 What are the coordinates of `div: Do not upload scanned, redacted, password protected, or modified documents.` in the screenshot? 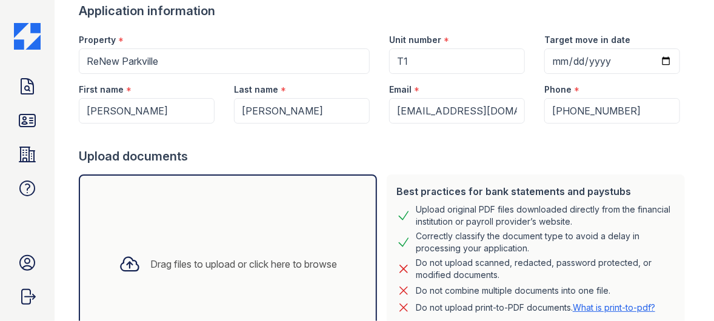 It's located at (545, 269).